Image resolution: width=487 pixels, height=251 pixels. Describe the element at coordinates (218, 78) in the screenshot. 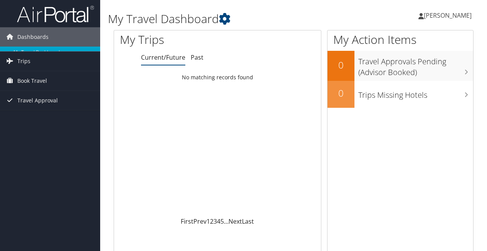

I see `td: No matching records found` at that location.